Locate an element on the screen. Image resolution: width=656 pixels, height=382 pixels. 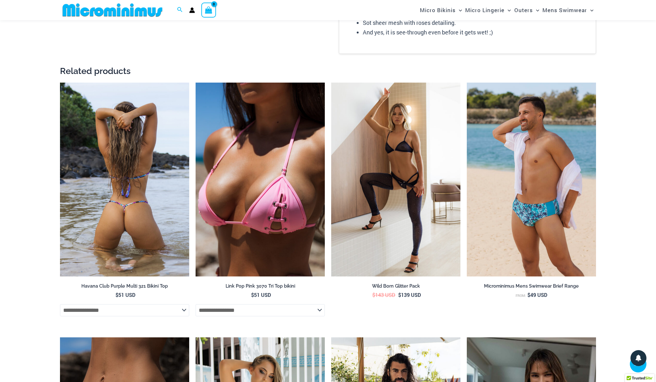
a: Havana Club Purple Multi 321 Top 01Havana Club Purple Multi 321 Top 451 Bottom 03Havana Club Purp... is located at coordinates (124, 180).